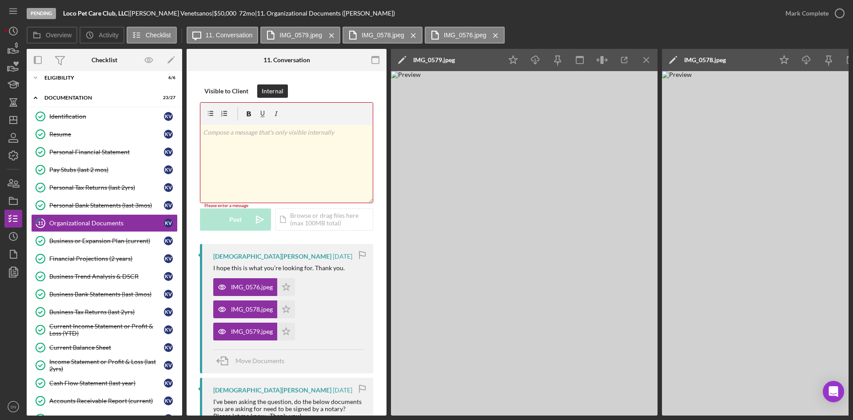 This screenshot has height=420, width=853. What do you see at coordinates (107, 312) in the screenshot?
I see `div: Business Tax Returns (last 2yrs)` at bounding box center [107, 312].